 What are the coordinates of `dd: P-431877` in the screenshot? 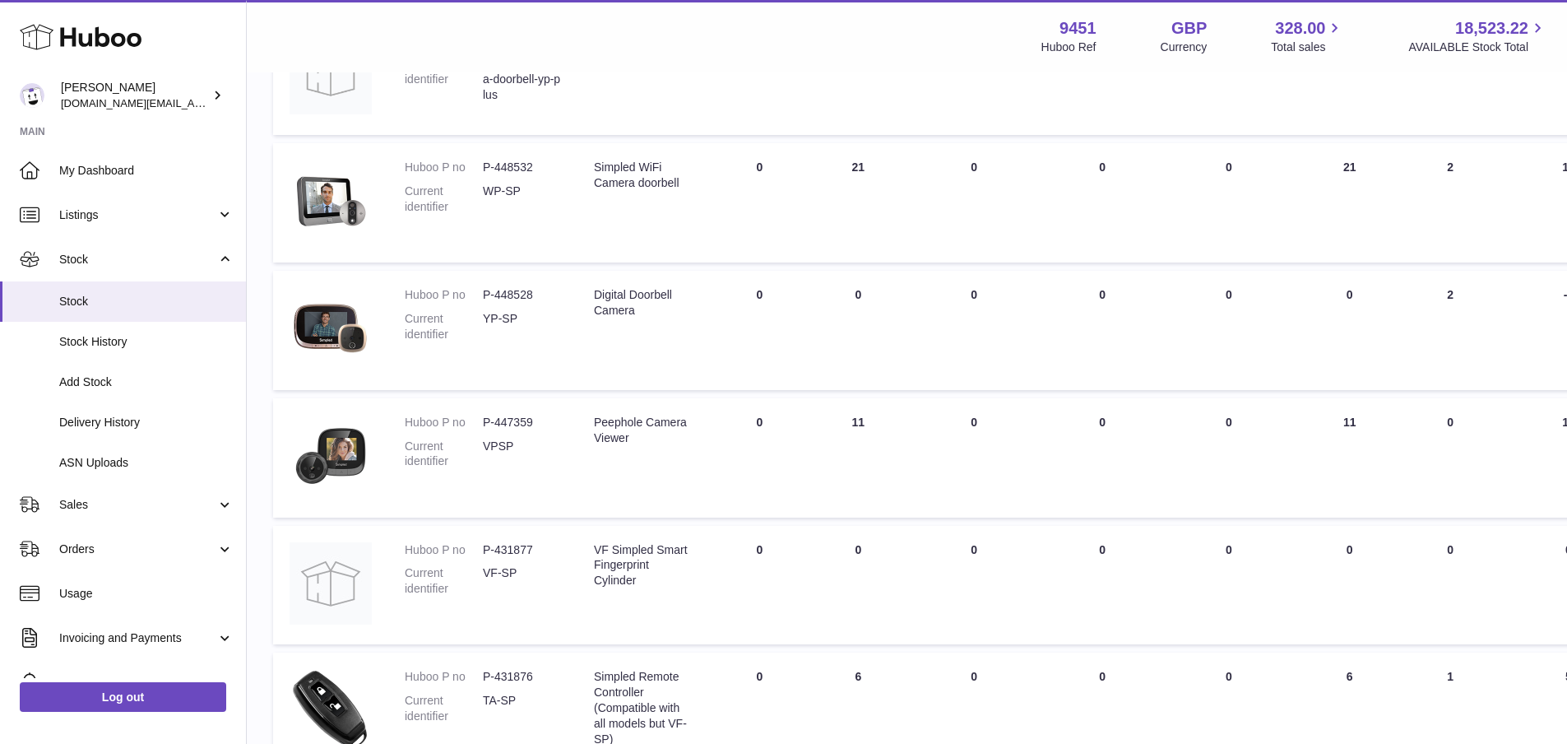 It's located at (522, 550).